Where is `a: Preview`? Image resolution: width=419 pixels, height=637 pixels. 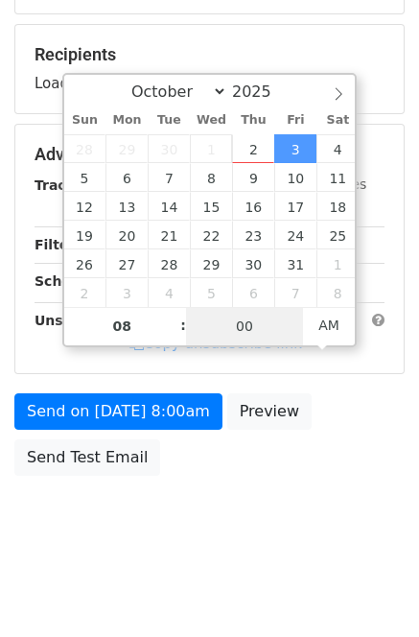
a: Preview is located at coordinates (270, 412).